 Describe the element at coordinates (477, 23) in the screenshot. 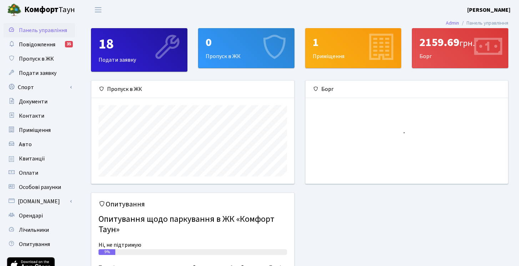

I see `nav: breadcrumb` at that location.